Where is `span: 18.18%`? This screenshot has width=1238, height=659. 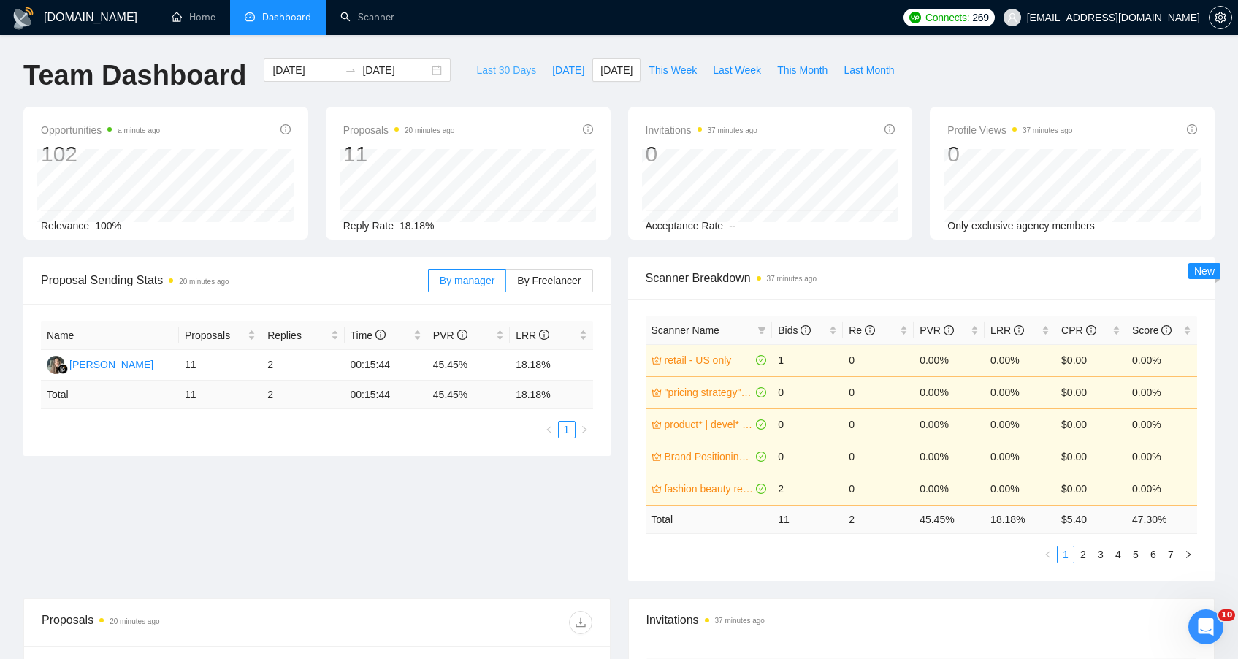
span: 18.18% is located at coordinates (416, 226).